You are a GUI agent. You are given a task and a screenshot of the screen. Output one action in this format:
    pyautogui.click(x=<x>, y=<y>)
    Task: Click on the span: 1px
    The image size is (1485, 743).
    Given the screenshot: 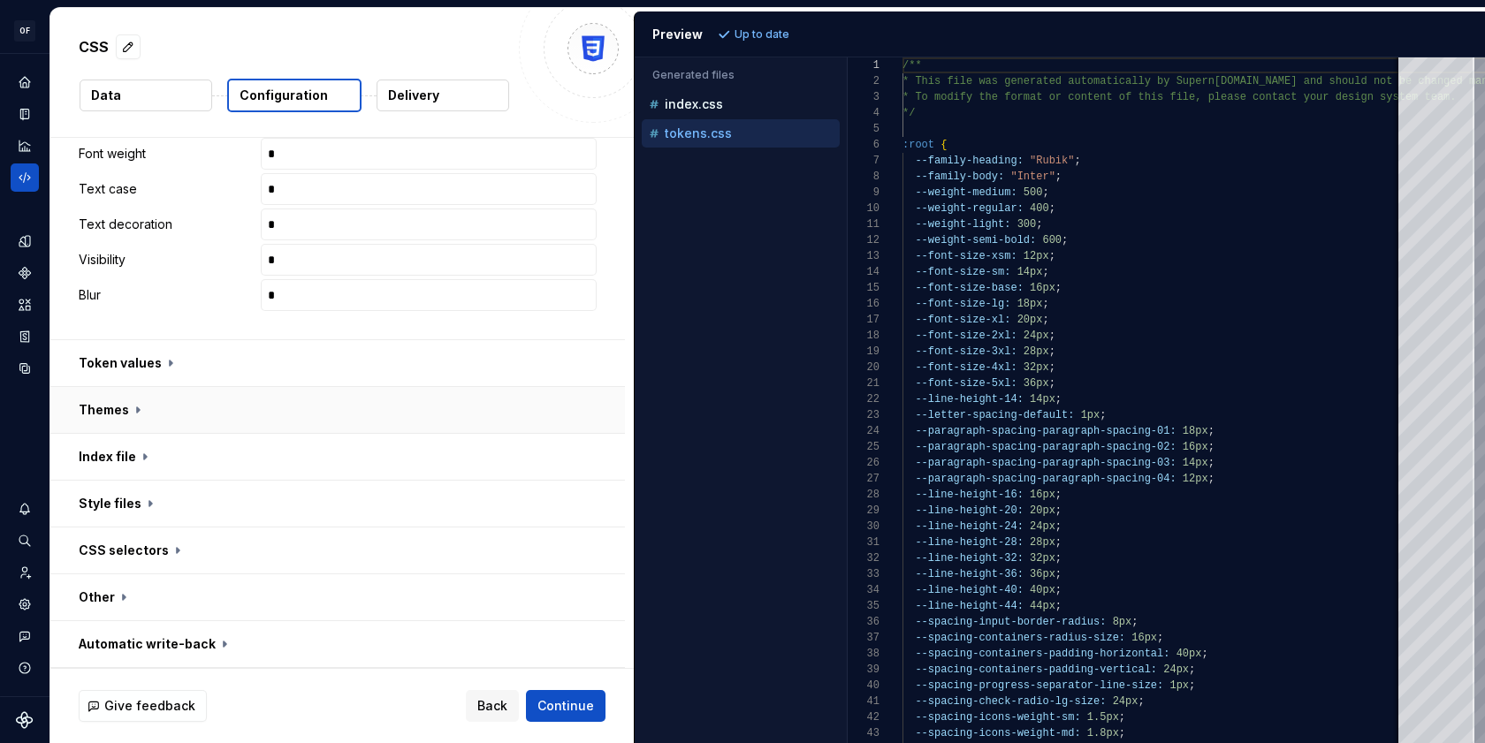 What is the action you would take?
    pyautogui.click(x=1090, y=415)
    